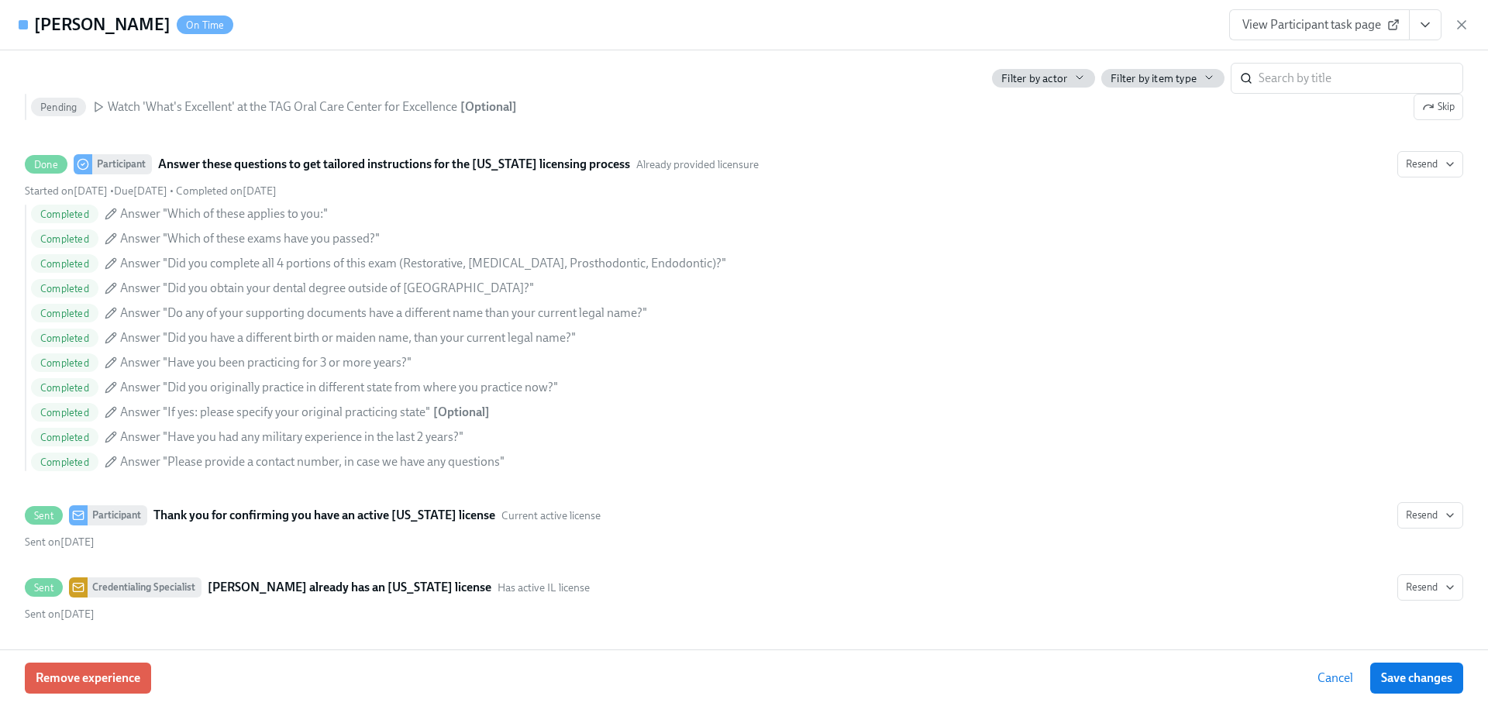  What do you see at coordinates (1426, 25) in the screenshot?
I see `button: View task page` at bounding box center [1426, 25].